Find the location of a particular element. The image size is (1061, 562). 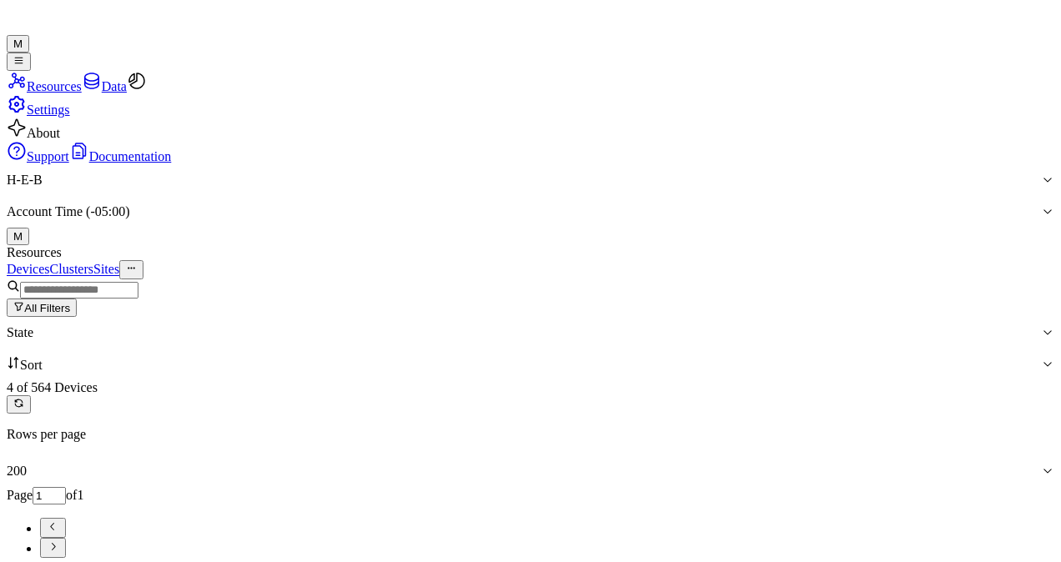

span: 4 of 564 Devices is located at coordinates (52, 387).